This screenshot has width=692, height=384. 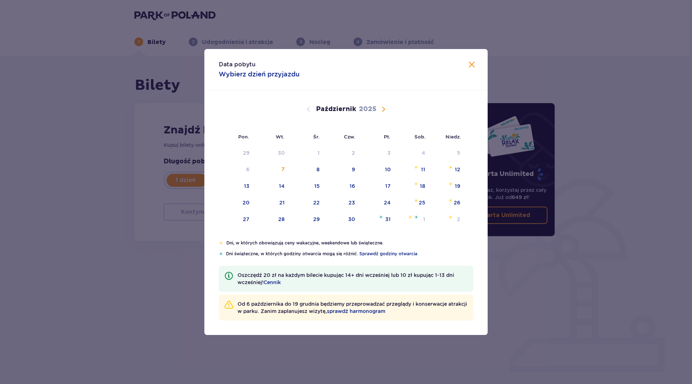 What do you see at coordinates (248, 169) in the screenshot?
I see `div: 6` at bounding box center [248, 169].